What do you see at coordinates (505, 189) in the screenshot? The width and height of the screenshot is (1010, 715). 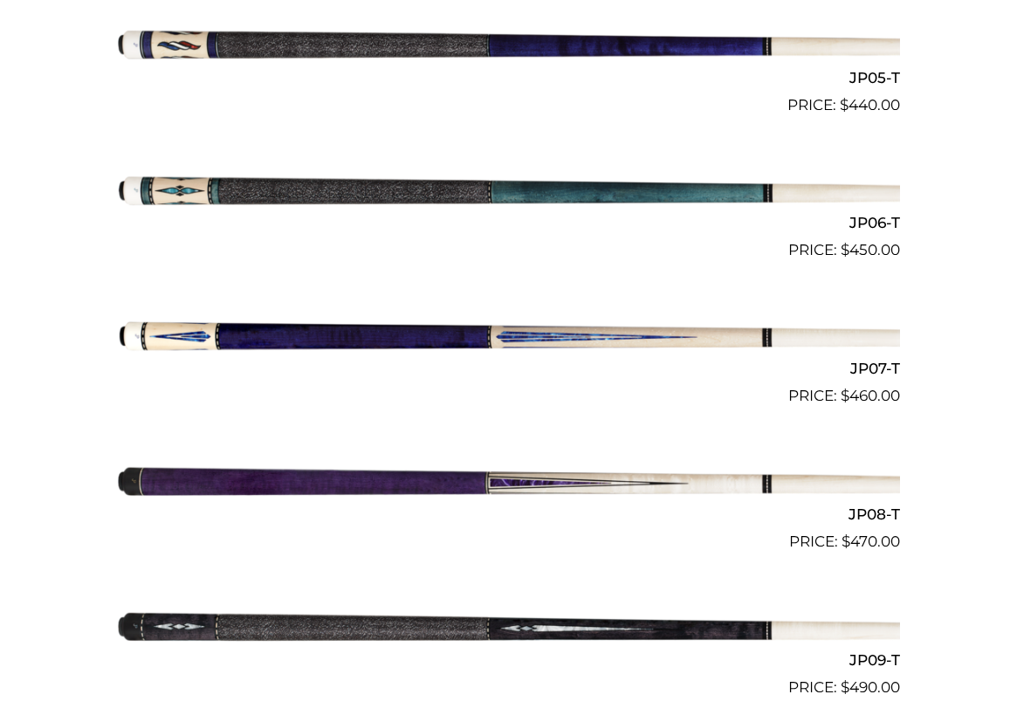 I see `img: JP06-T` at bounding box center [505, 189].